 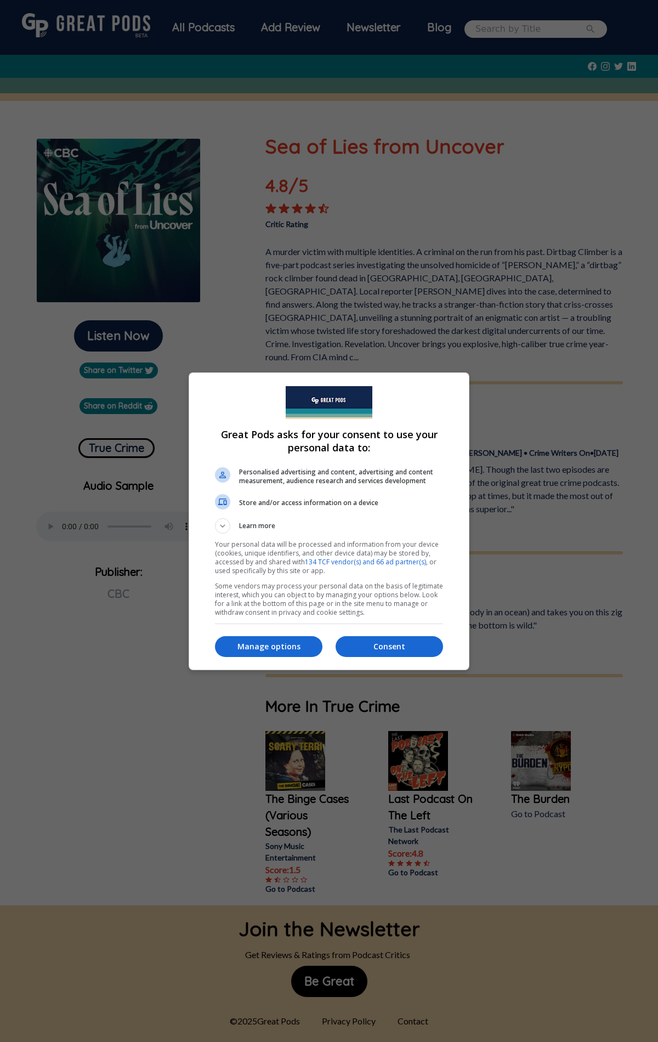 I want to click on img: Welcome to Great Pods, so click(x=329, y=403).